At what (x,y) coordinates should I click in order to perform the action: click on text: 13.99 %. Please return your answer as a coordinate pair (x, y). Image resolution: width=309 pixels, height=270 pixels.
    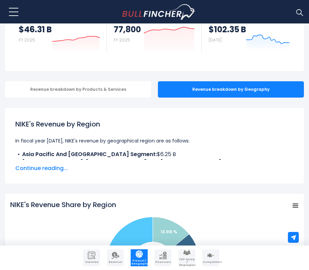
    Looking at the image, I should click on (169, 231).